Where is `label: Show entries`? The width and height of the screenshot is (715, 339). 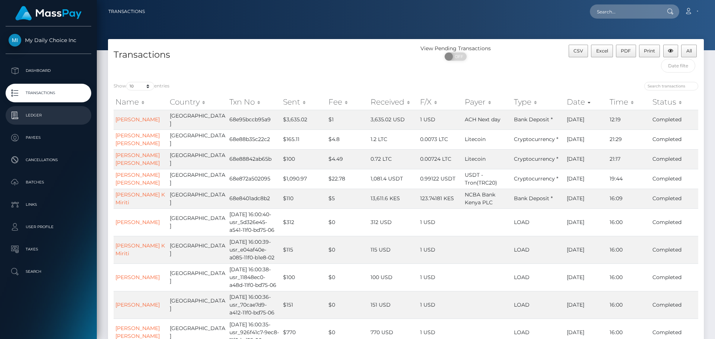 label: Show entries is located at coordinates (142, 86).